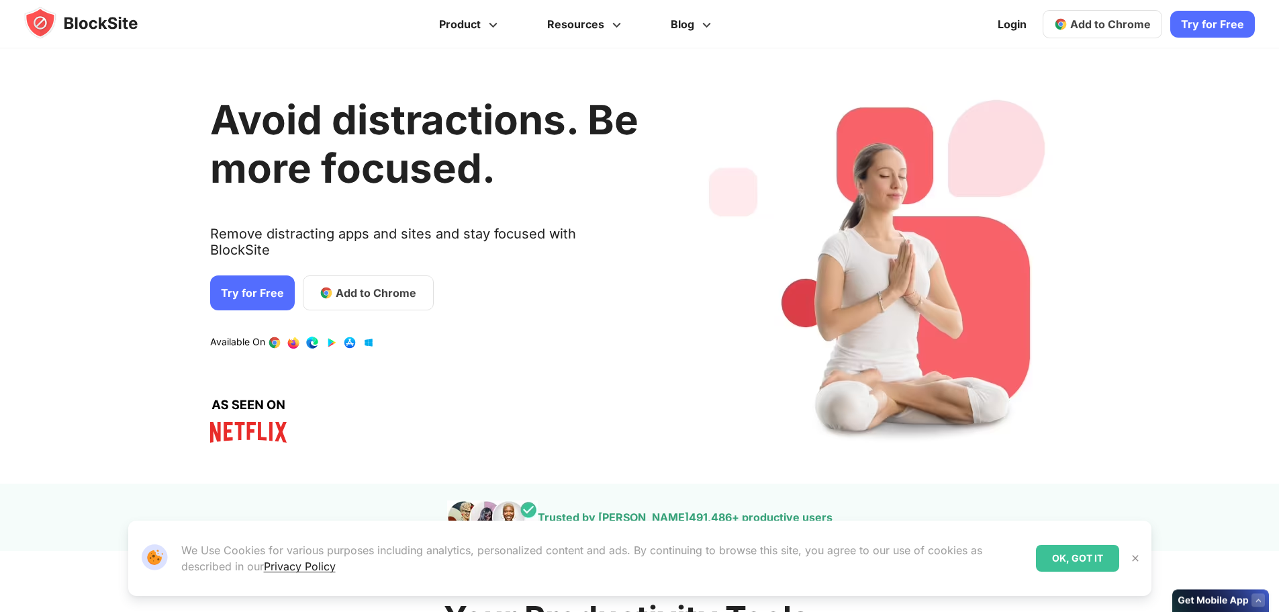 Image resolution: width=1279 pixels, height=612 pixels. What do you see at coordinates (238, 343) in the screenshot?
I see `text: Available On` at bounding box center [238, 343].